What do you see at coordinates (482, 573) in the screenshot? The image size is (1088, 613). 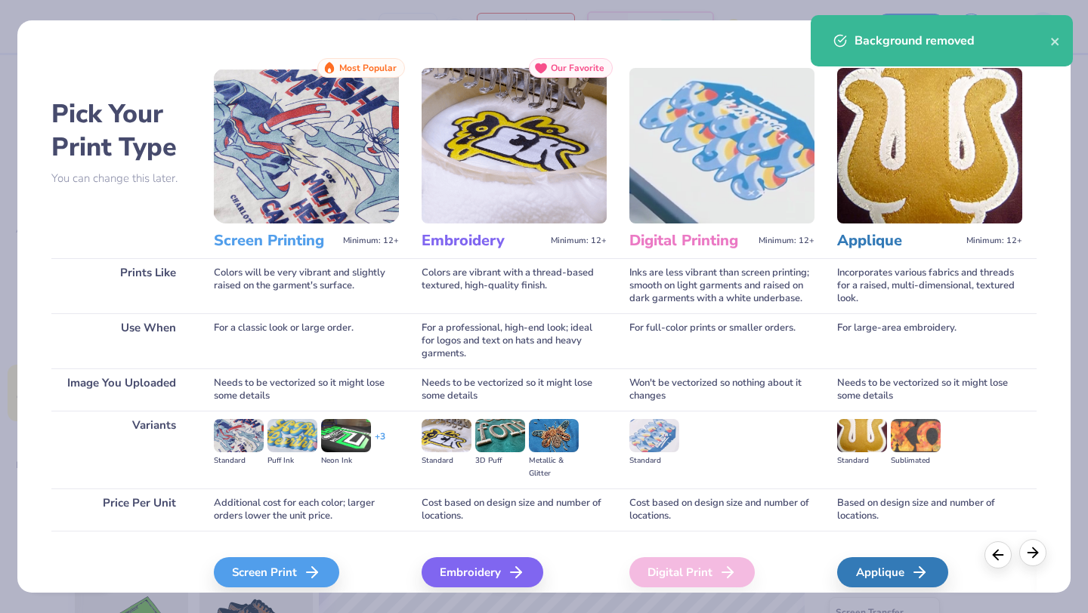 I see `div: Embroidery` at bounding box center [482, 573].